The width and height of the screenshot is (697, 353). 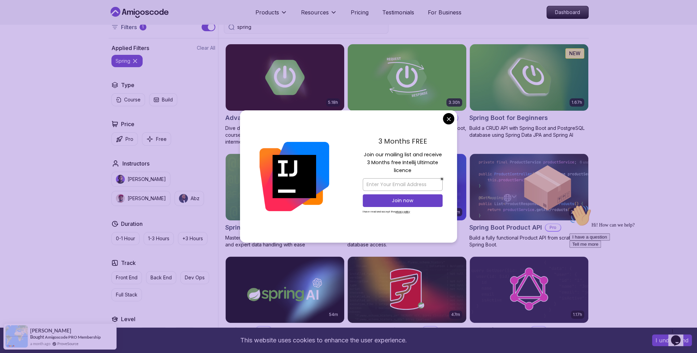 I want to click on p: spring, so click(x=123, y=61).